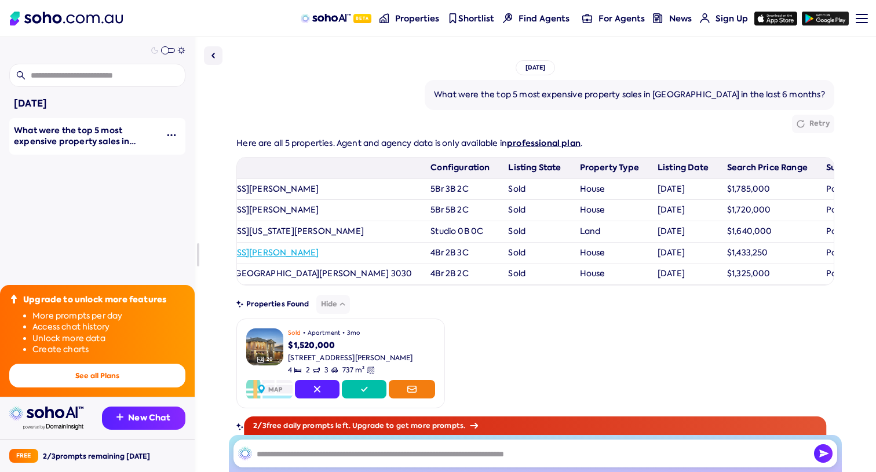 The height and width of the screenshot is (472, 876). I want to click on div: $1,520,000, so click(362, 346).